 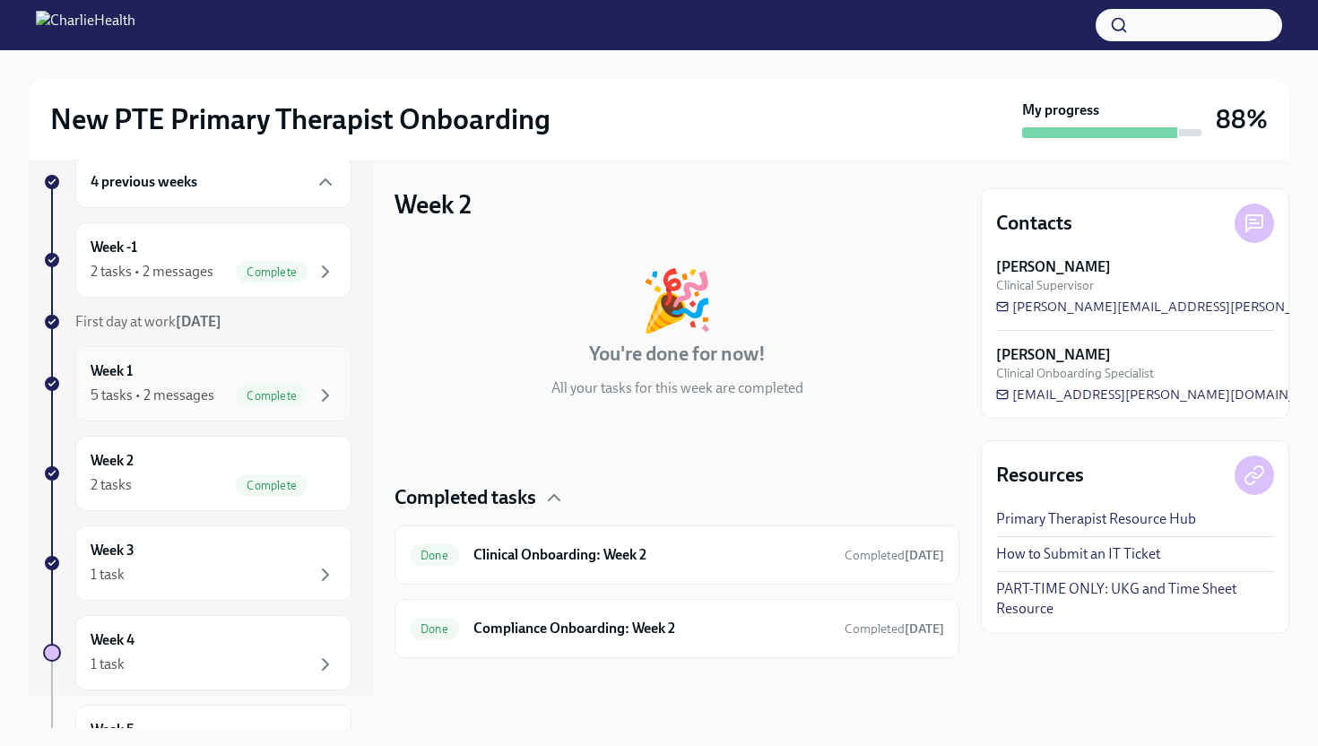 What do you see at coordinates (894, 629) in the screenshot?
I see `span: September 2nd, 2025 23:15` at bounding box center [894, 629].